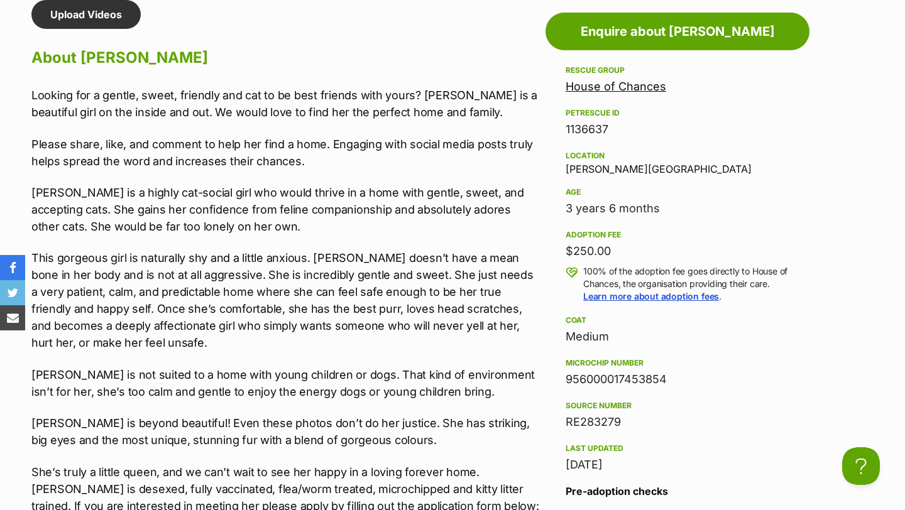 This screenshot has width=905, height=510. Describe the element at coordinates (678, 156) in the screenshot. I see `div: Location` at that location.